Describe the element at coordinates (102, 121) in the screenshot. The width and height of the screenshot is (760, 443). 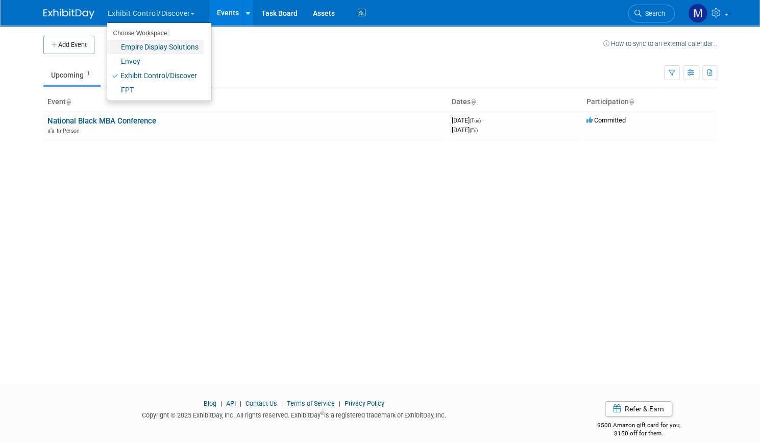
I see `a: National Black MBA Conference` at that location.